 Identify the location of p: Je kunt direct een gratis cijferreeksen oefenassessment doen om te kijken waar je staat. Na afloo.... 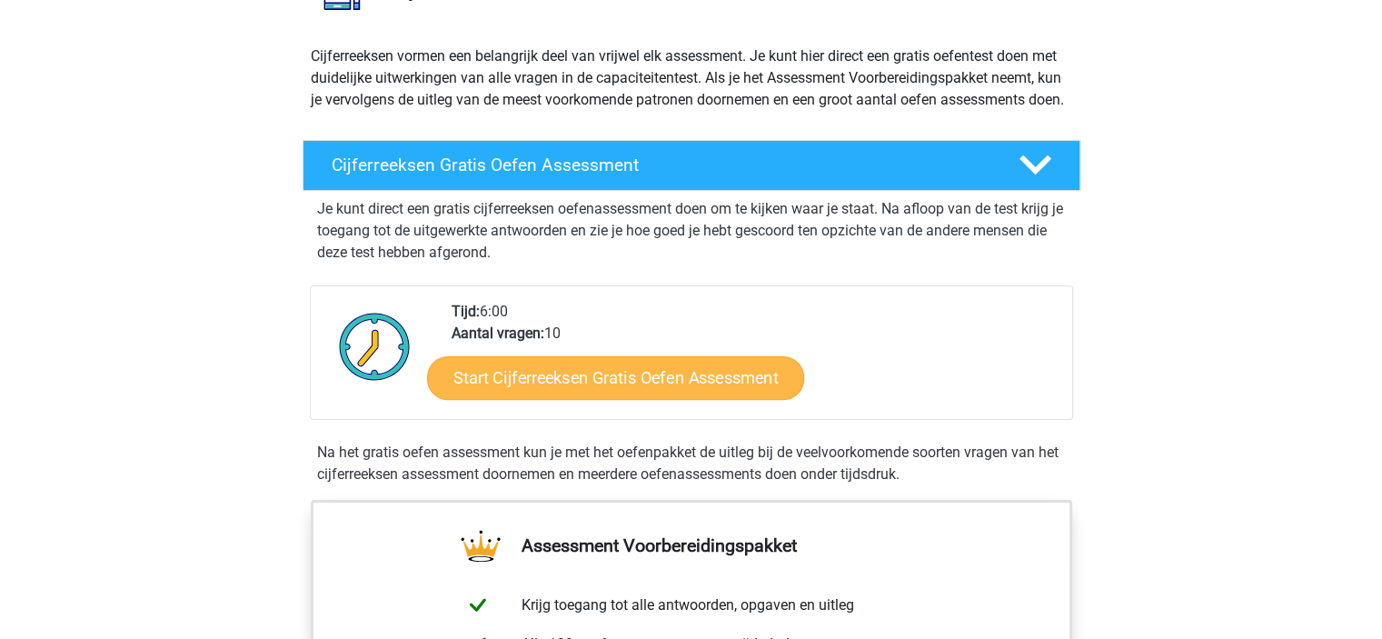
(692, 231).